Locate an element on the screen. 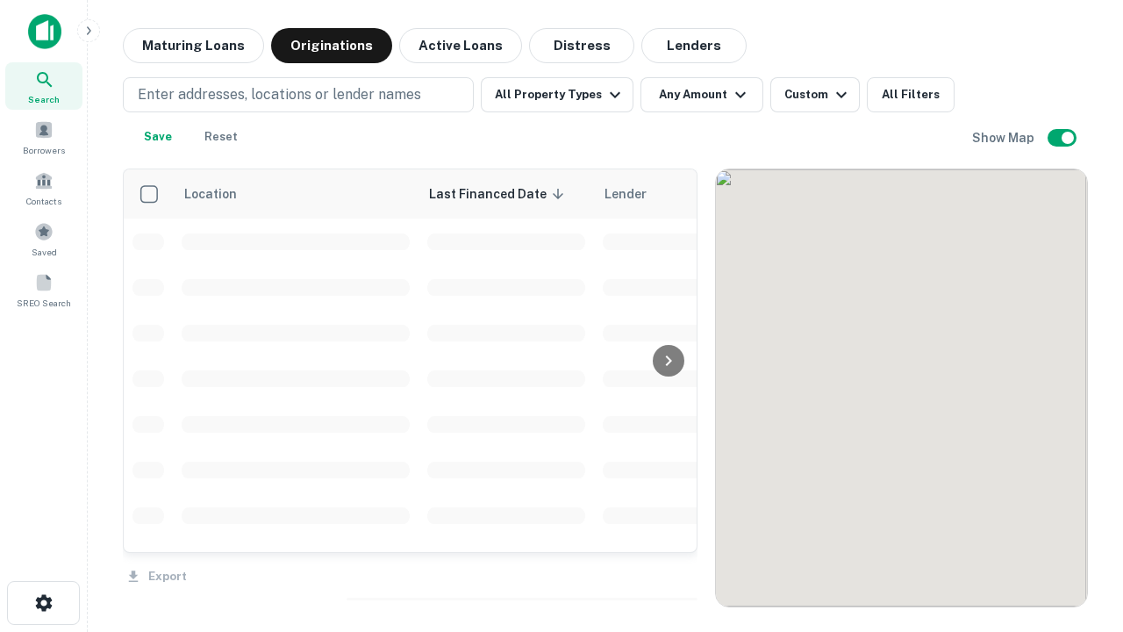 The width and height of the screenshot is (1123, 632). th: Last Financed Date is located at coordinates (506, 194).